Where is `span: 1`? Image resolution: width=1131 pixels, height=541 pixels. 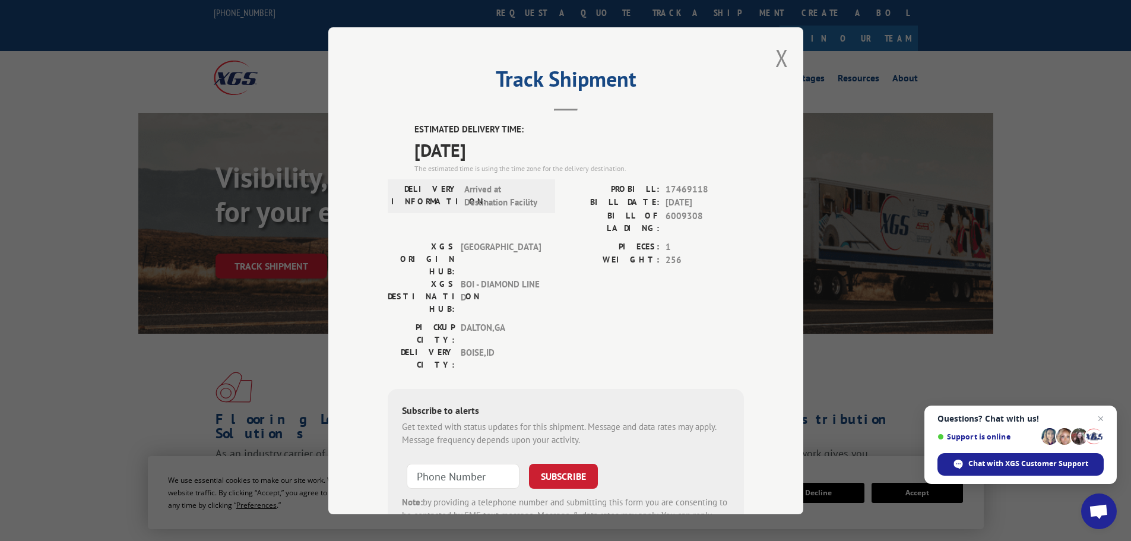
span: 1 is located at coordinates (705, 246).